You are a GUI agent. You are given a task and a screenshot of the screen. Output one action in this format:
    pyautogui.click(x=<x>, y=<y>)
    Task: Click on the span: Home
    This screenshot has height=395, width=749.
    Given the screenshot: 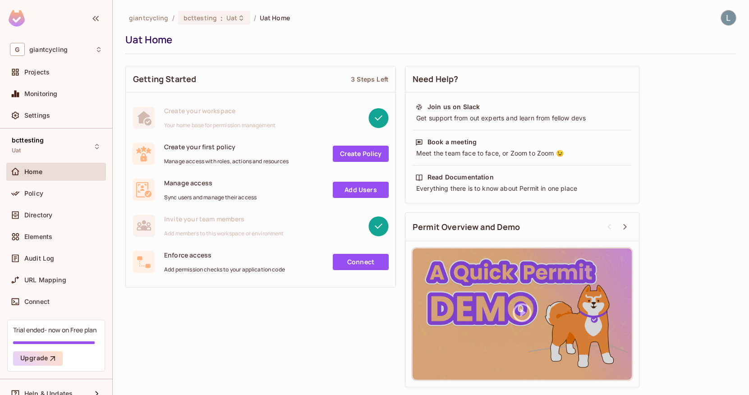 What is the action you would take?
    pyautogui.click(x=33, y=172)
    